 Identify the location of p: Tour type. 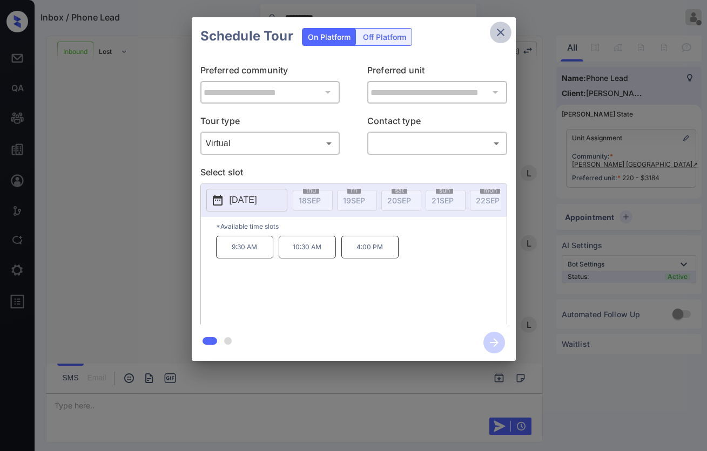
(270, 123).